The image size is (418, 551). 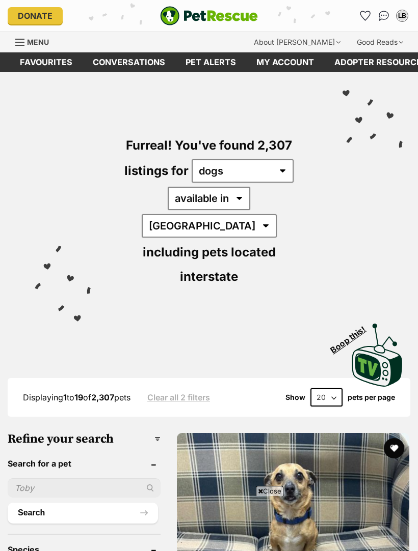 What do you see at coordinates (84, 439) in the screenshot?
I see `h3: Refine your search` at bounding box center [84, 439].